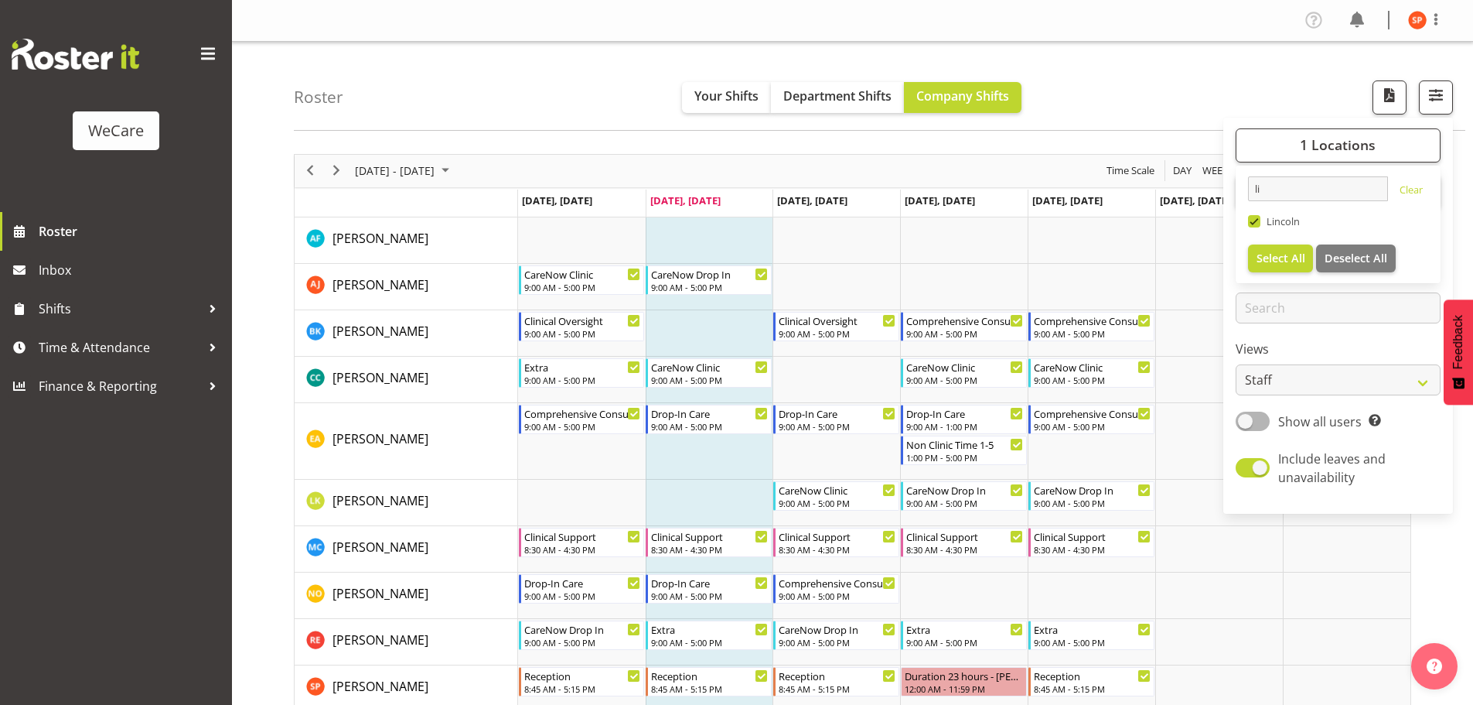  Describe the element at coordinates (1182, 170) in the screenshot. I see `span: Day` at that location.